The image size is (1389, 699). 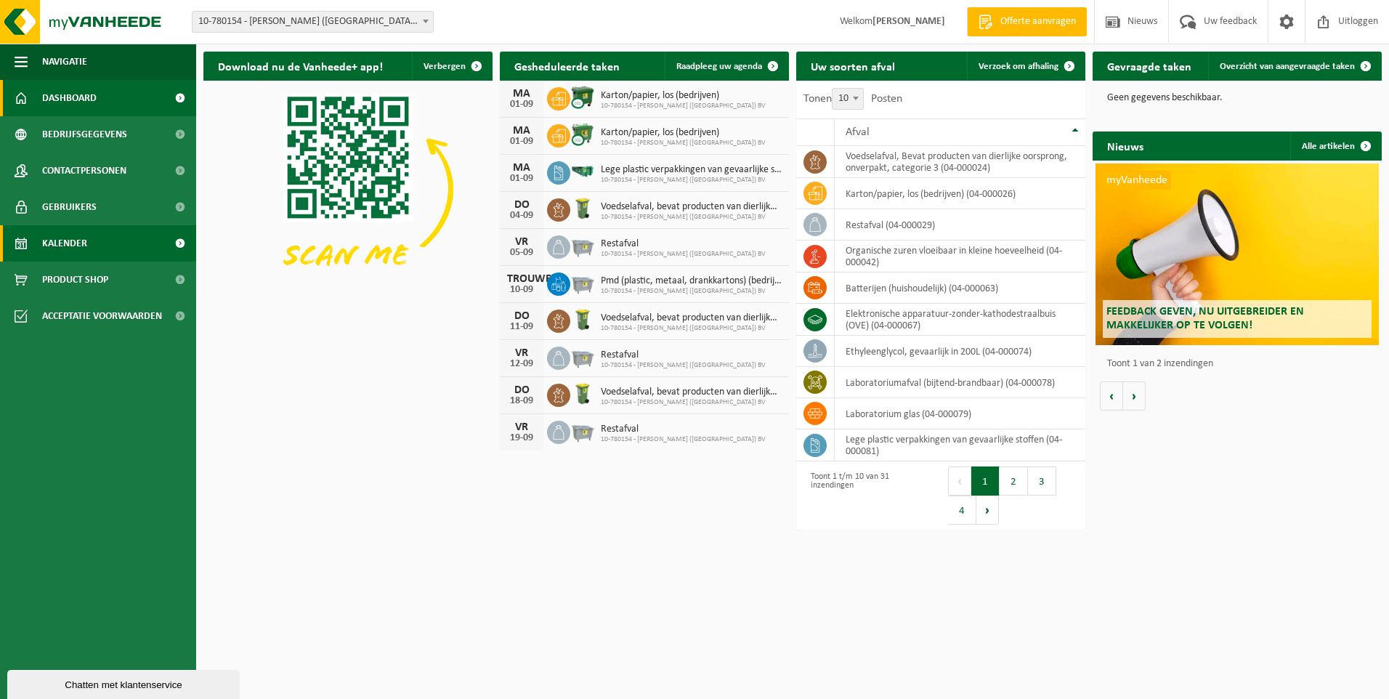 What do you see at coordinates (84, 134) in the screenshot?
I see `span: Bedrijfsgegevens` at bounding box center [84, 134].